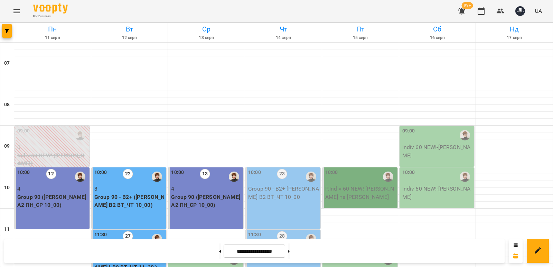  What do you see at coordinates (539, 11) in the screenshot?
I see `button: UA` at bounding box center [539, 11].